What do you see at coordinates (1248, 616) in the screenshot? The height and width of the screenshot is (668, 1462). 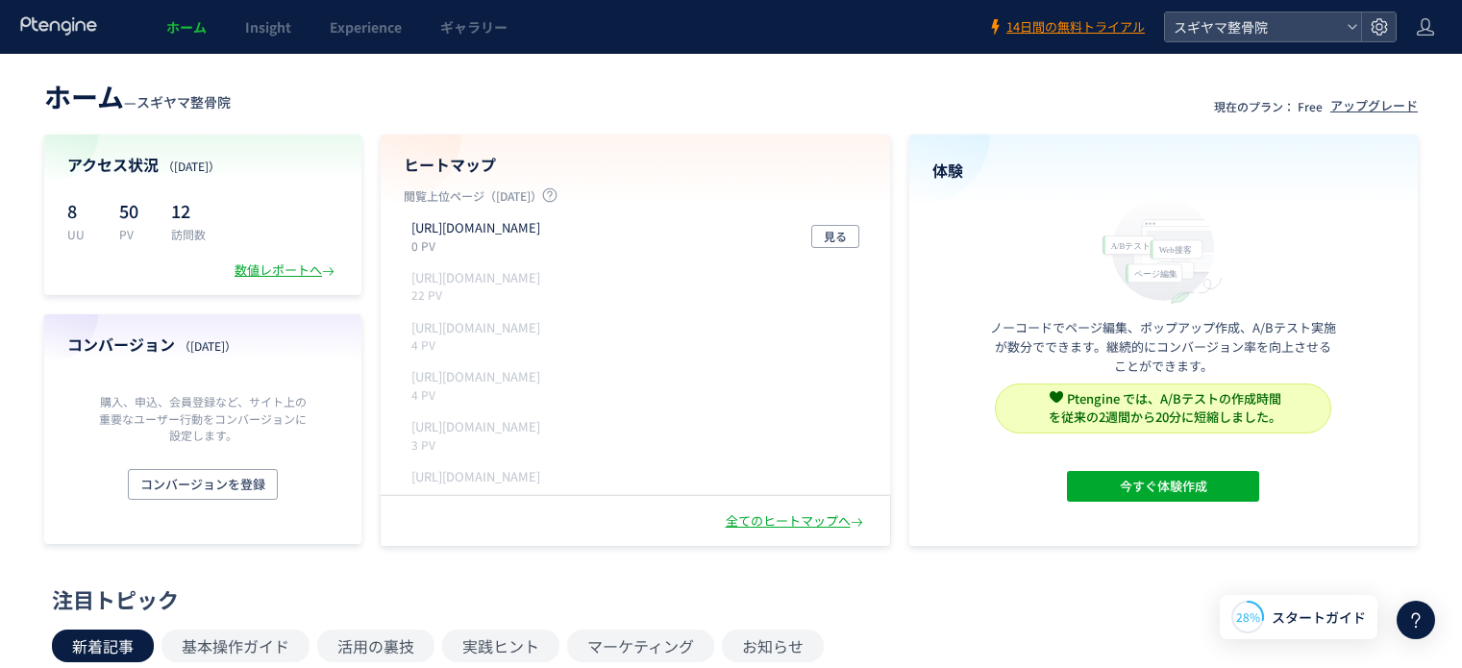 I see `span: 28%` at bounding box center [1248, 616].